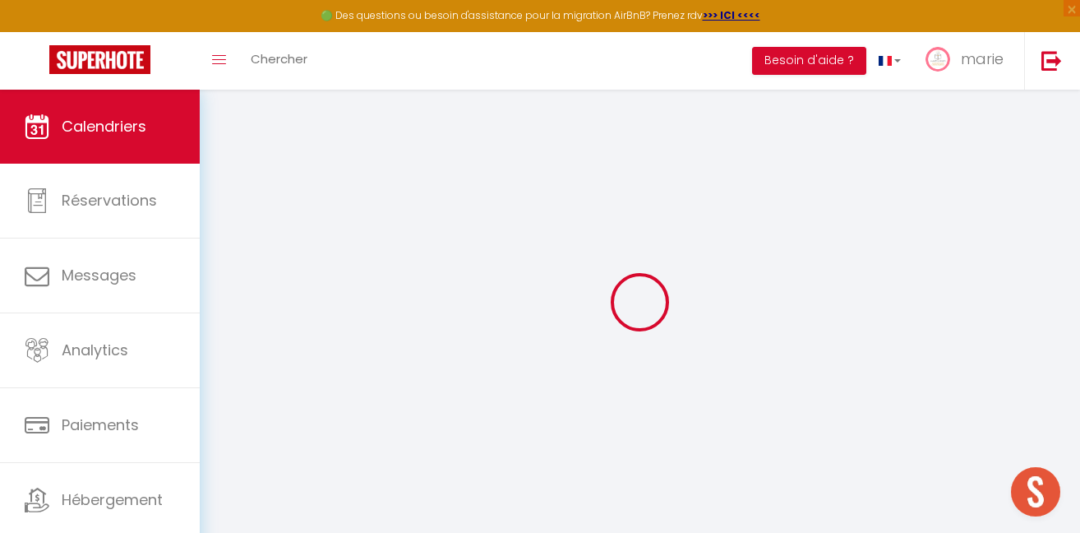 The width and height of the screenshot is (1080, 533). Describe the element at coordinates (982, 58) in the screenshot. I see `span: marie` at that location.